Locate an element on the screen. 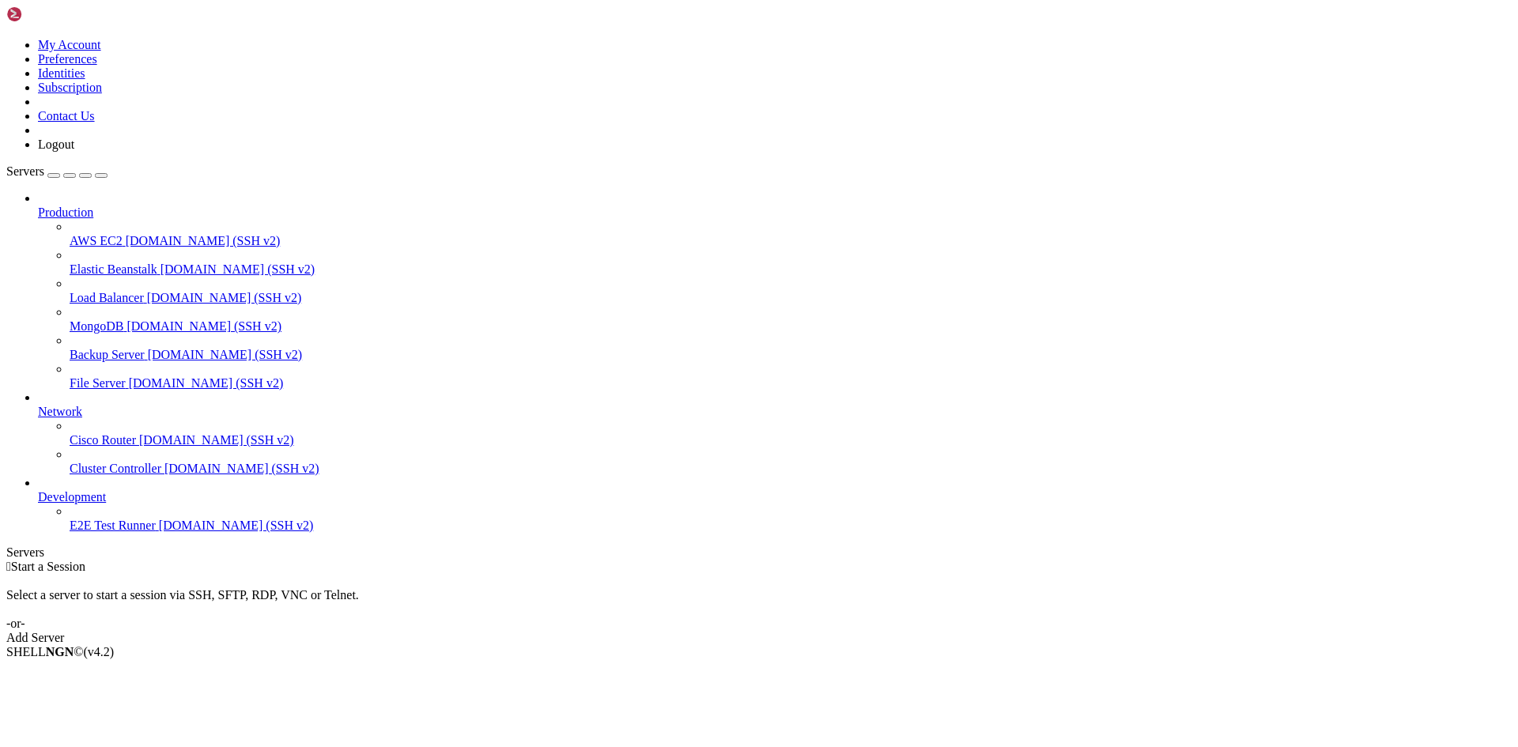 This screenshot has width=1518, height=747. li: Network is located at coordinates (775, 433).